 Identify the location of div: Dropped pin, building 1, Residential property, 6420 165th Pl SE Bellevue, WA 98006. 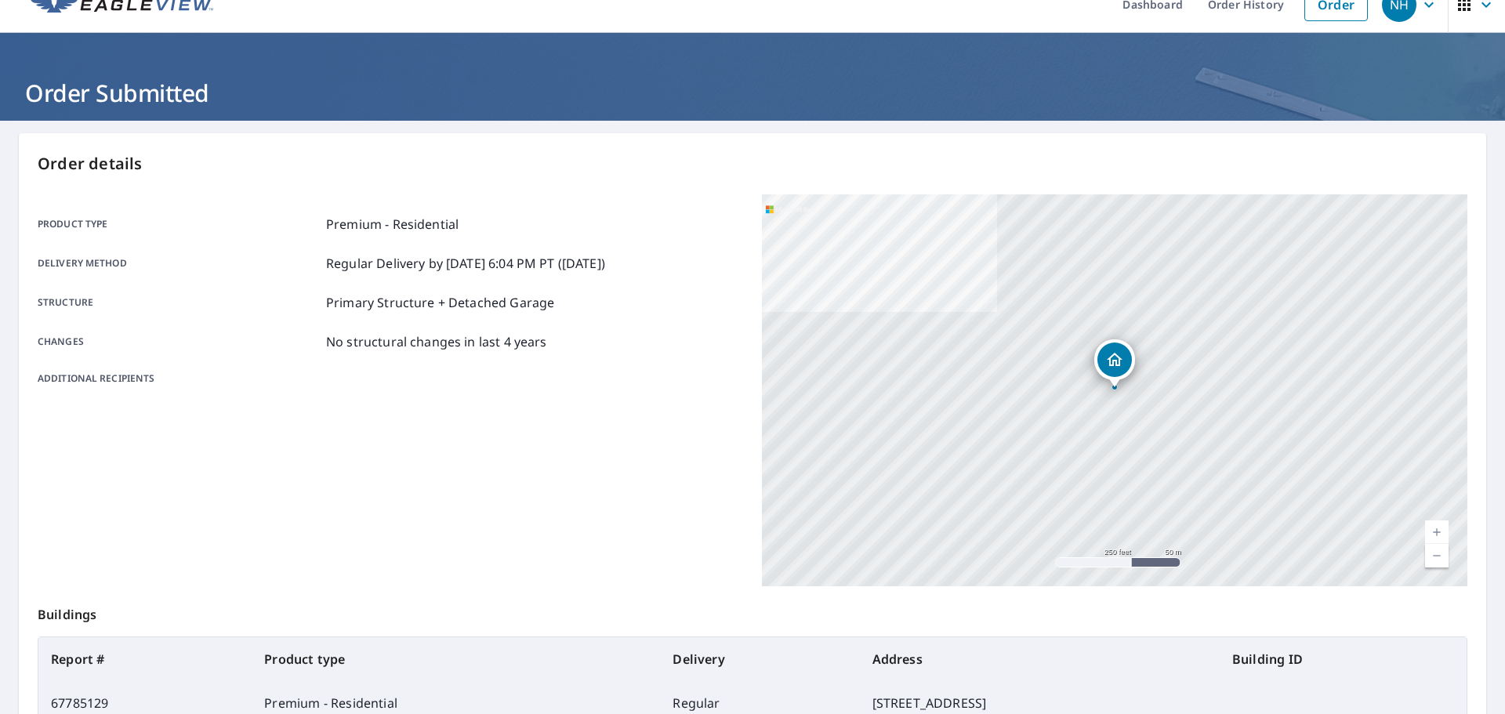
(1115, 364).